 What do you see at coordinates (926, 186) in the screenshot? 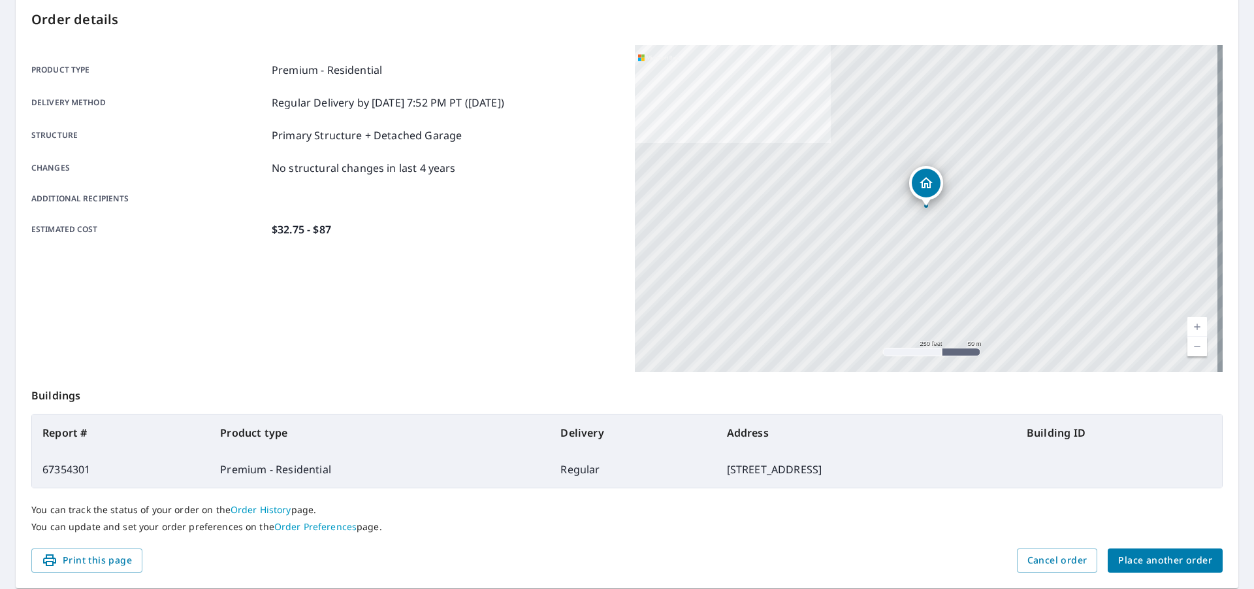
I see `div: Dropped pin, building 1, Residential property, 2202 N Main St Oshkosh, WI 54901` at bounding box center [926, 186].